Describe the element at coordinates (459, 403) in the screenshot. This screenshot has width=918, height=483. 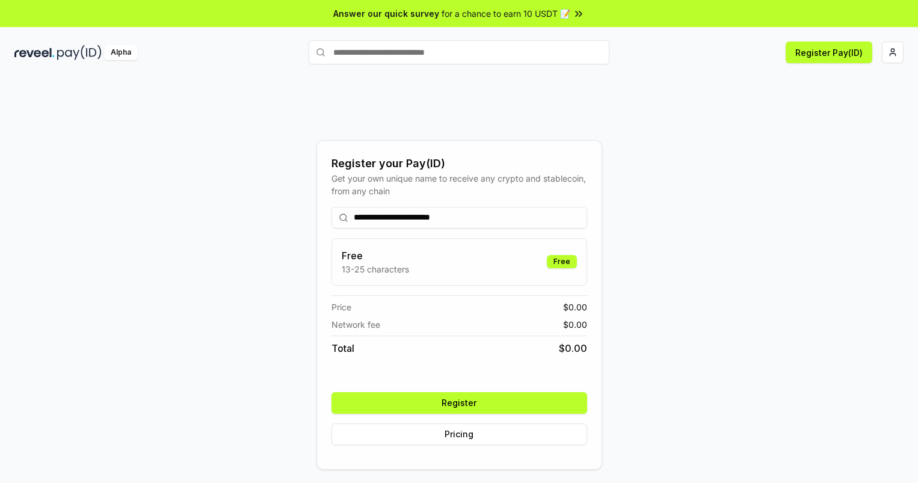
I see `button: Register` at that location.